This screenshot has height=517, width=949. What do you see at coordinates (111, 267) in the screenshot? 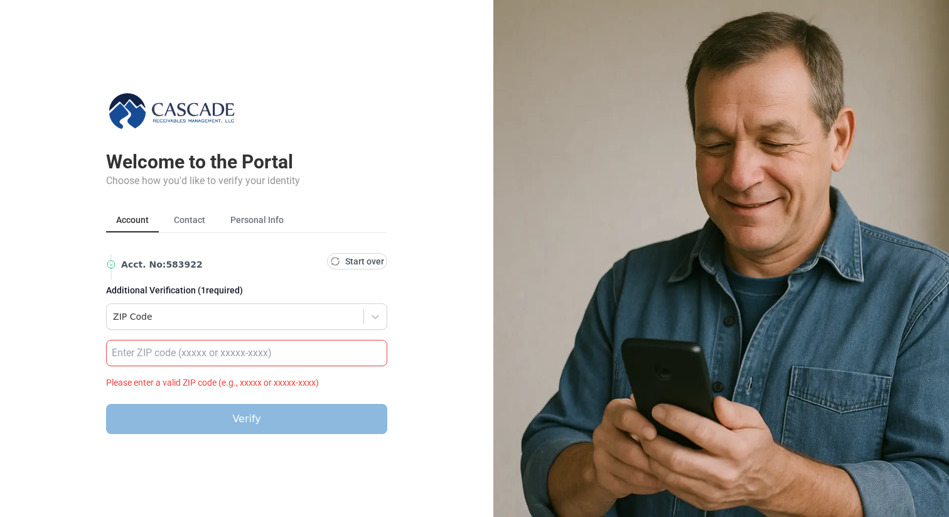
I see `img: Vertical Line` at bounding box center [111, 267].